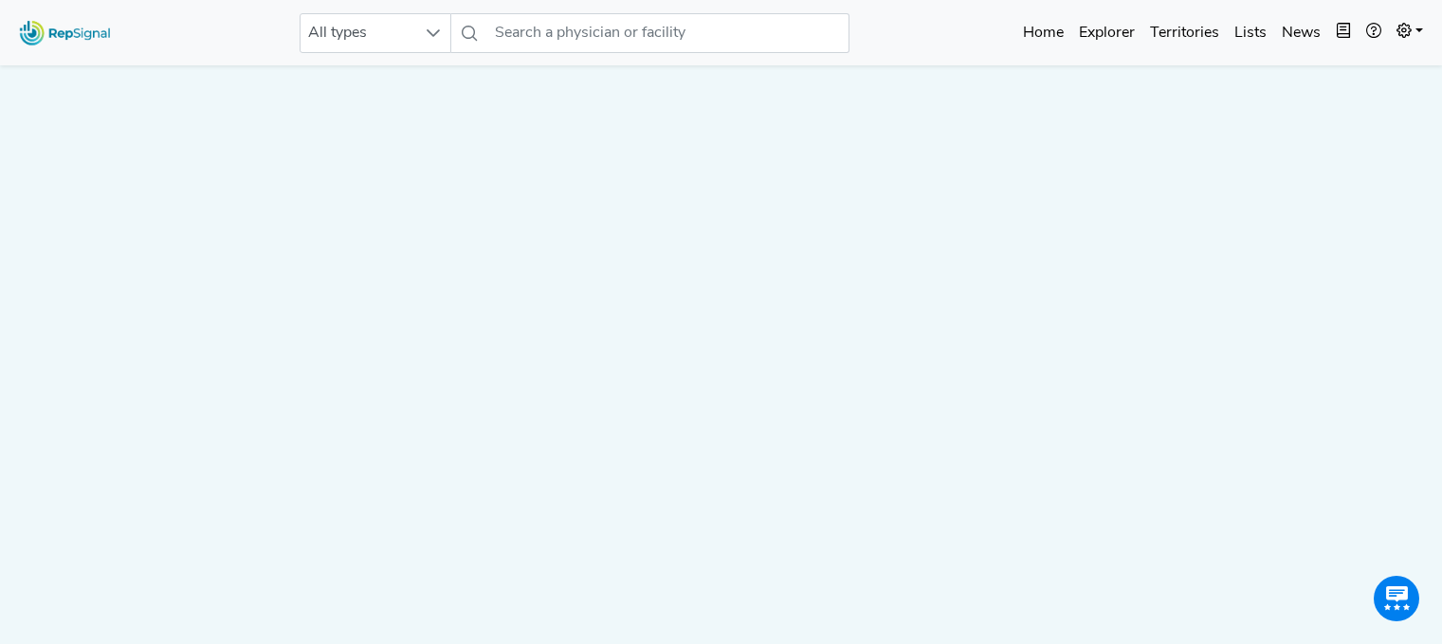 Image resolution: width=1442 pixels, height=644 pixels. What do you see at coordinates (1300, 33) in the screenshot?
I see `a: News` at bounding box center [1300, 33].